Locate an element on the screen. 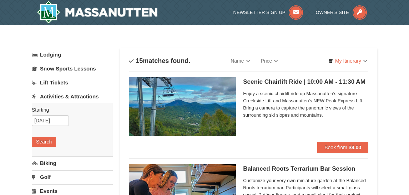 Image resolution: width=409 pixels, height=195 pixels. span: Book from is located at coordinates (336, 147).